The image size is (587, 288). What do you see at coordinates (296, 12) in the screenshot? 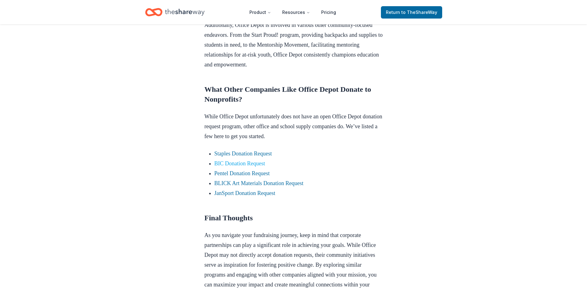
I see `button: Resources` at bounding box center [296, 12].